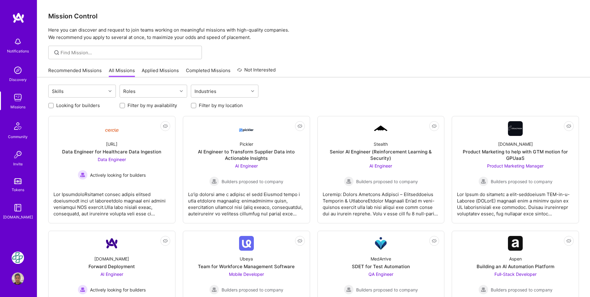 Image resolution: width=590 pixels, height=297 pixels. Describe the element at coordinates (18, 107) in the screenshot. I see `div: Missions` at that location.